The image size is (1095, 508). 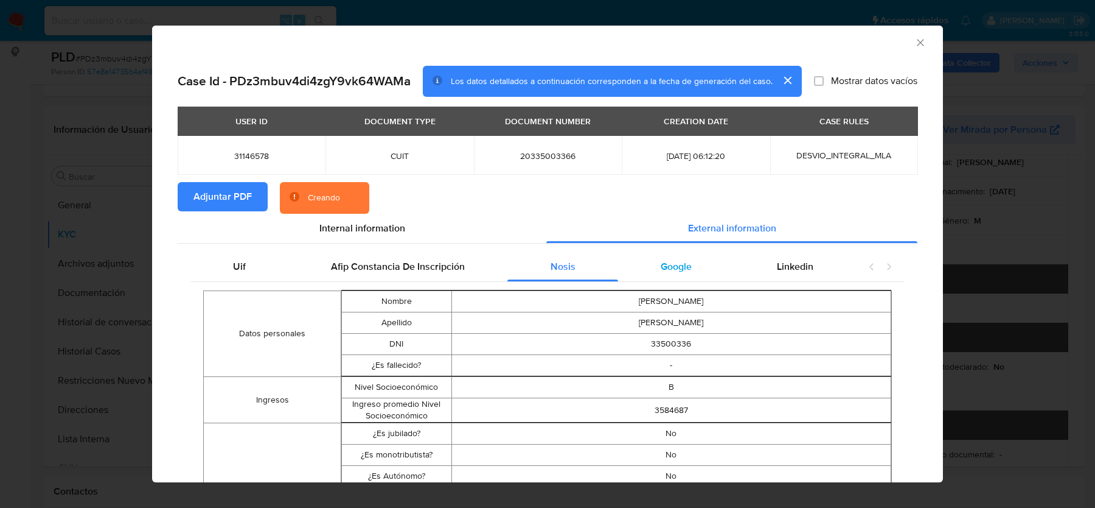 I want to click on button: Cerrar ventana, so click(x=920, y=42).